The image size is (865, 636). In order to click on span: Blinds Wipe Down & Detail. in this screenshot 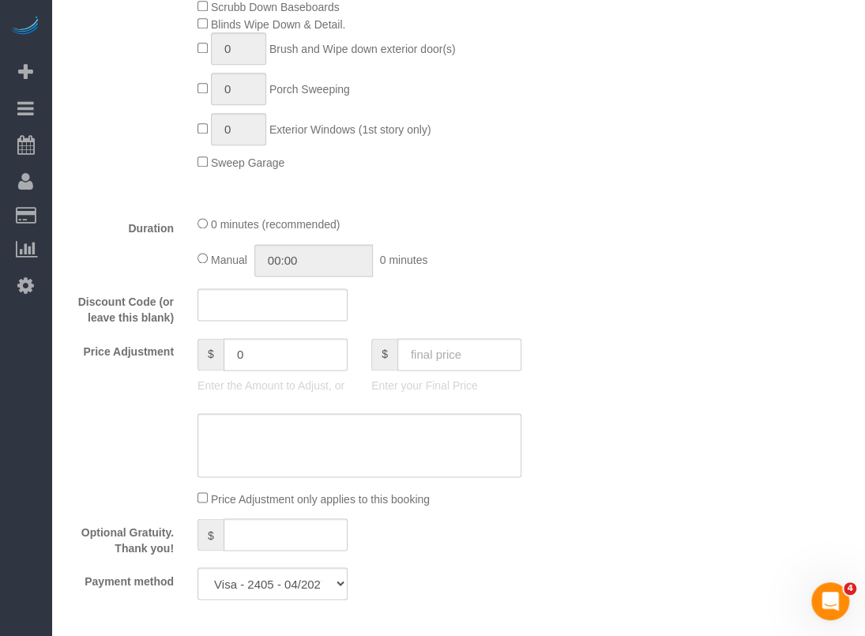, I will do `click(278, 24)`.